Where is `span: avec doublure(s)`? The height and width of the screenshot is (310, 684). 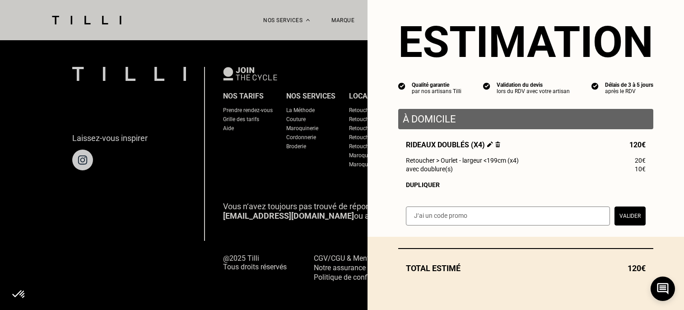 span: avec doublure(s) is located at coordinates (430, 169).